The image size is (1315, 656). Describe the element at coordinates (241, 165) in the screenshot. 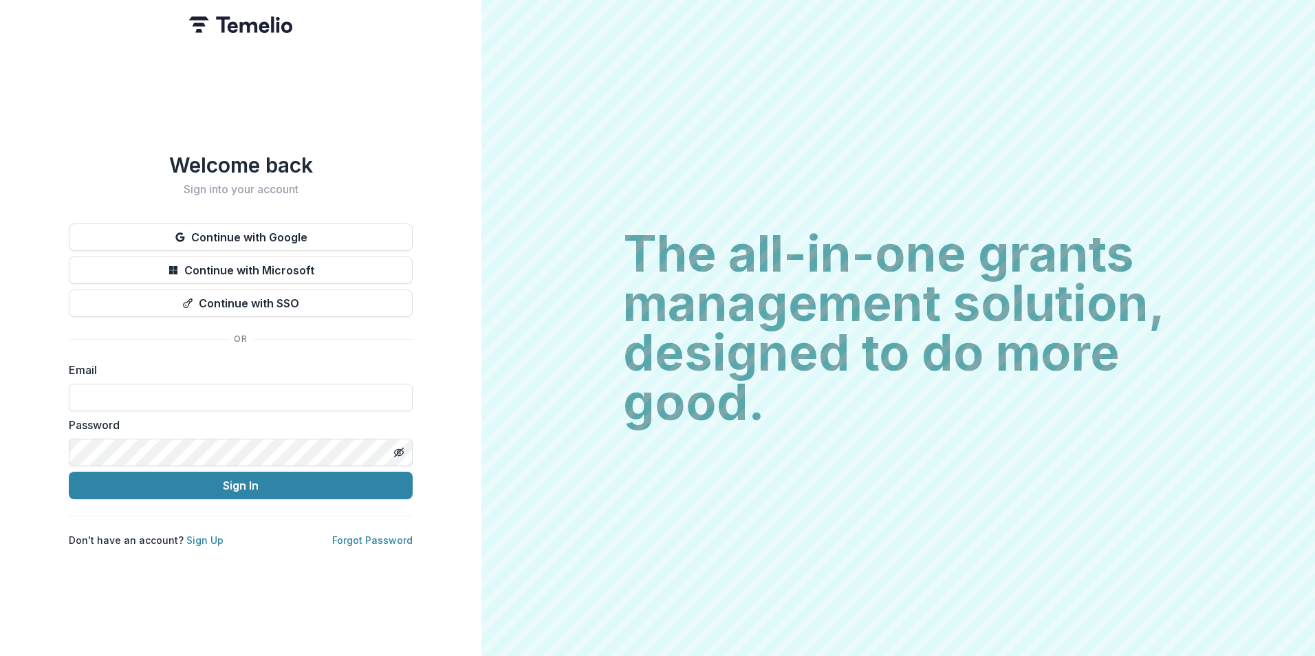

I see `h1: Welcome back` at that location.